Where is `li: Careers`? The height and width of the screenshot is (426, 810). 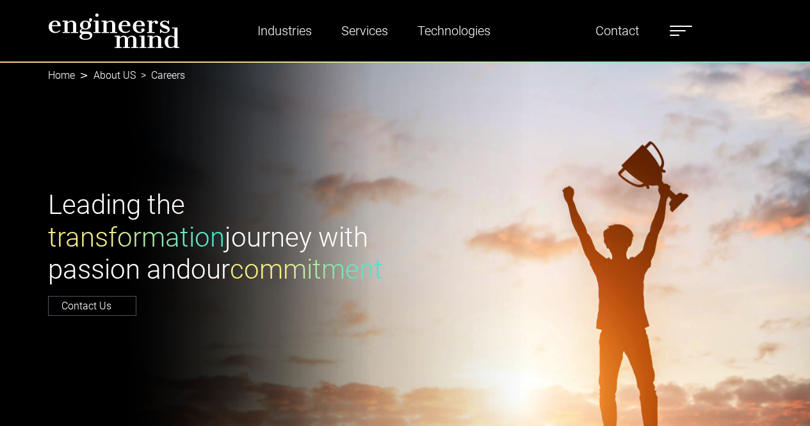
li: Careers is located at coordinates (160, 76).